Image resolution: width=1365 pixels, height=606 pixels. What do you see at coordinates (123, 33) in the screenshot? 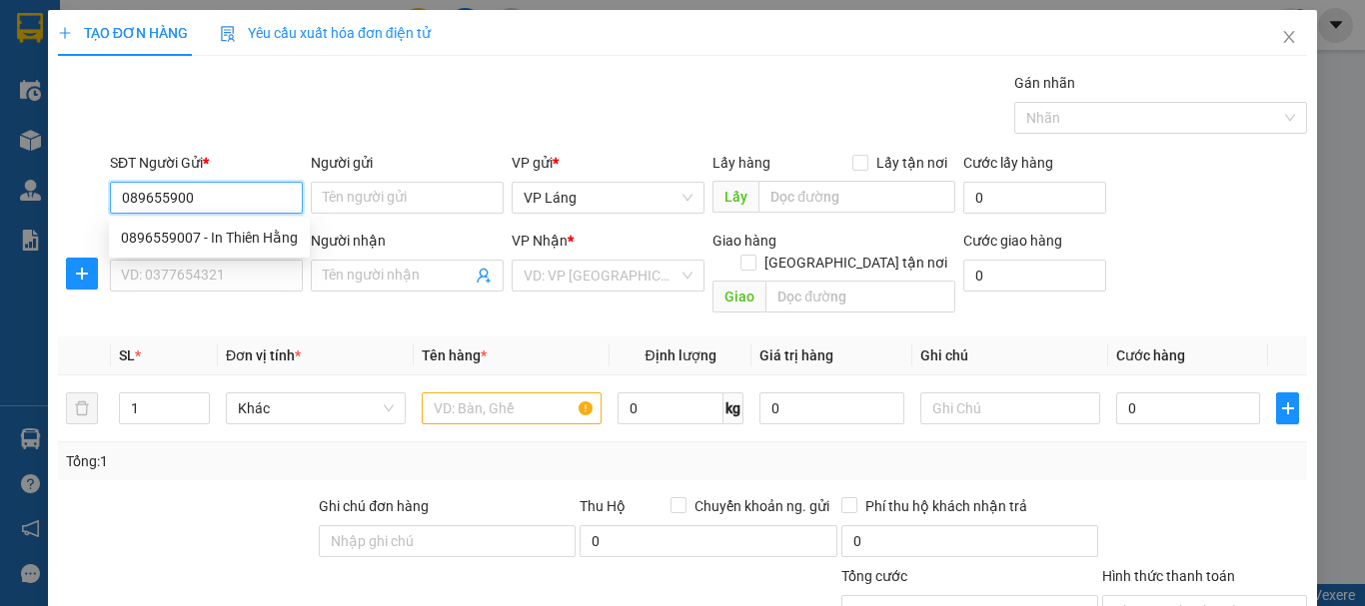
I see `span: TẠO ĐƠN HÀNG` at bounding box center [123, 33].